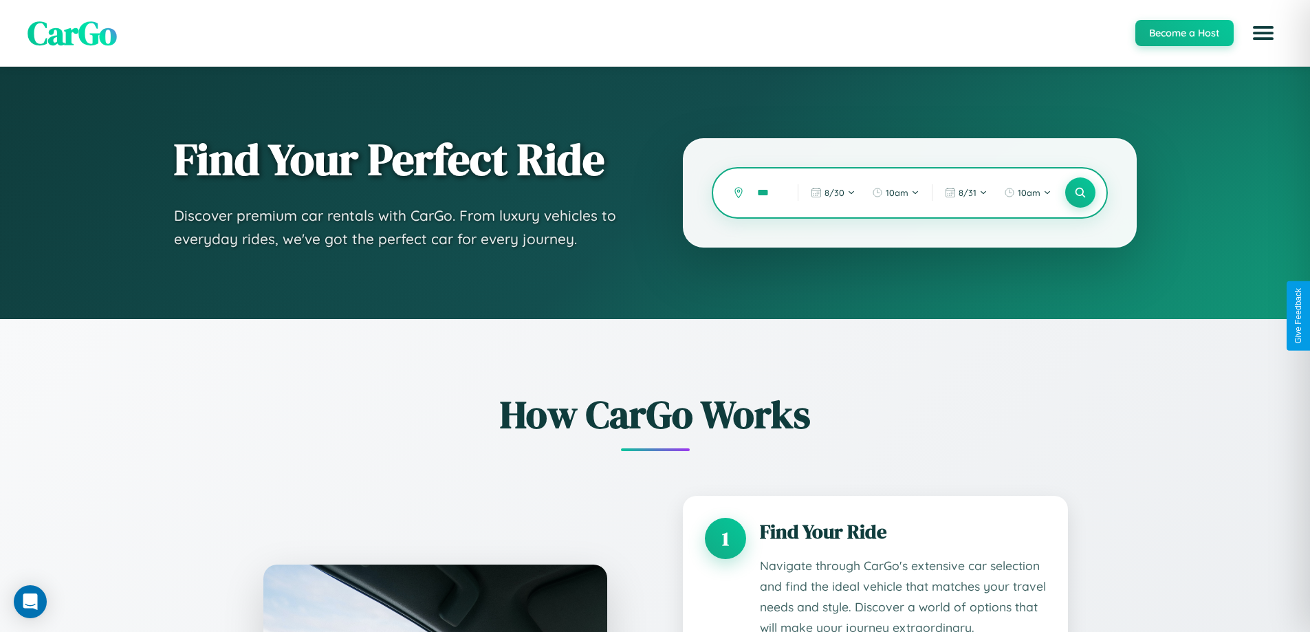 This screenshot has width=1310, height=632. What do you see at coordinates (1263, 33) in the screenshot?
I see `button: Open menu` at bounding box center [1263, 33].